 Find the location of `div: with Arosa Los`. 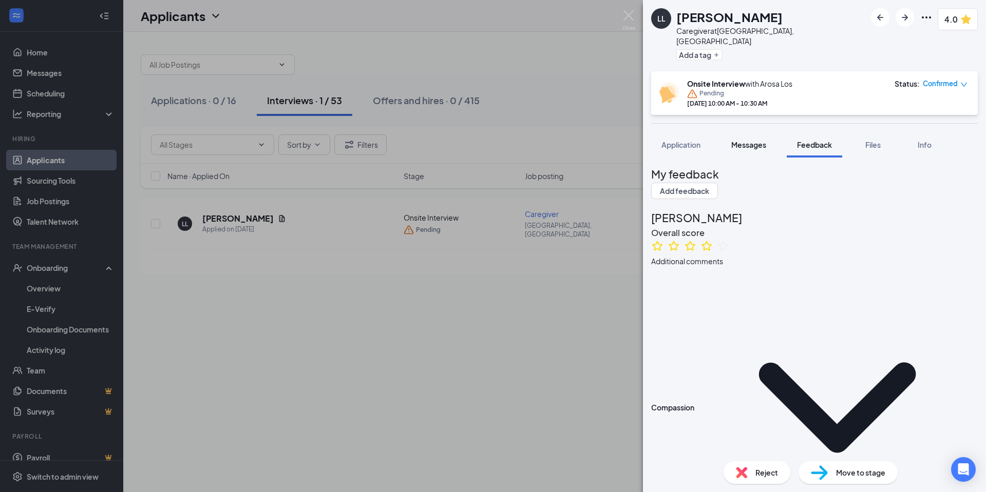

div: with Arosa Los is located at coordinates (739, 84).